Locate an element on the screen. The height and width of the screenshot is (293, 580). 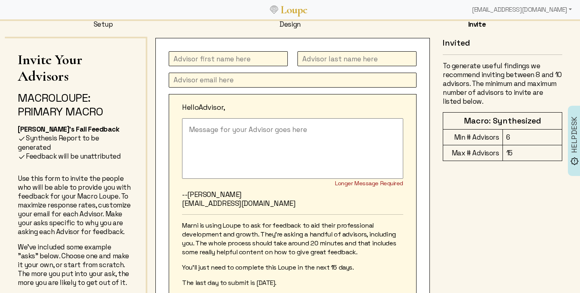
div: Invite is located at coordinates (477, 24).